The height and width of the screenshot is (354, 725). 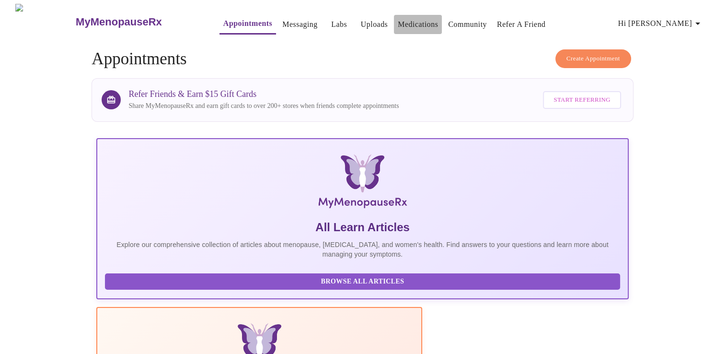 I want to click on button: Browse All Articles, so click(x=362, y=281).